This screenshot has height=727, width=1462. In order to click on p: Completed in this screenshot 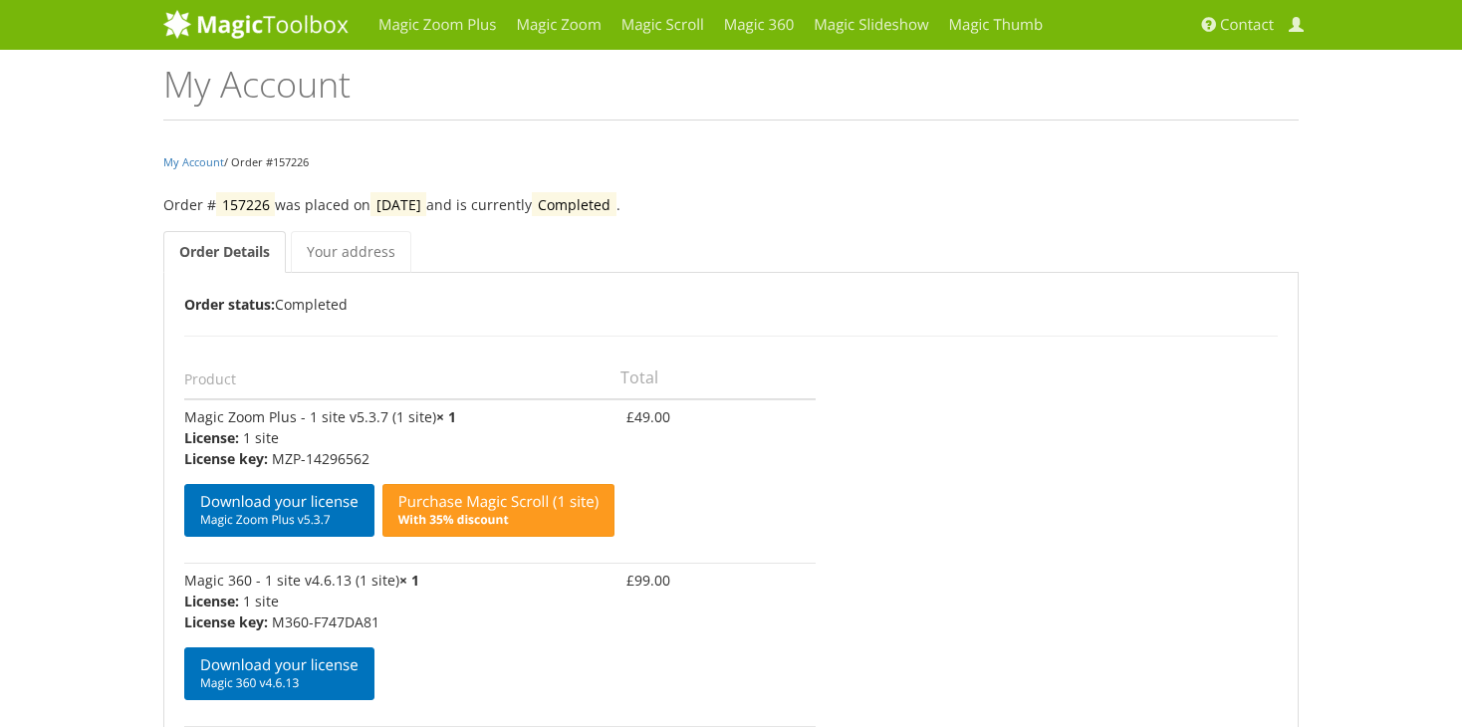, I will do `click(731, 304)`.